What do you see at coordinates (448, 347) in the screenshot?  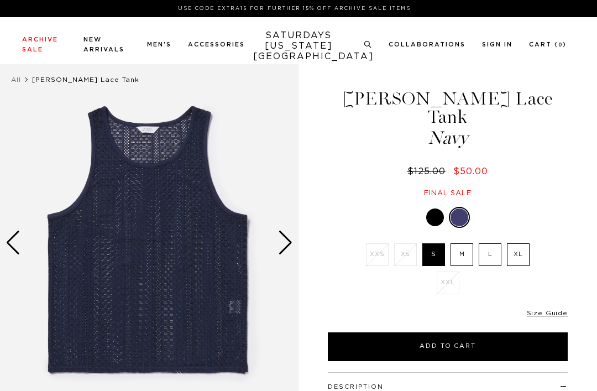 I see `button: Add to Cart` at bounding box center [448, 347].